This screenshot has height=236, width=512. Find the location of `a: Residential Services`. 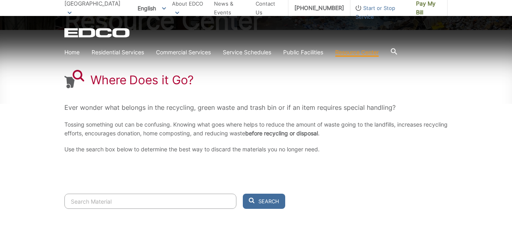

a: Residential Services is located at coordinates (118, 52).